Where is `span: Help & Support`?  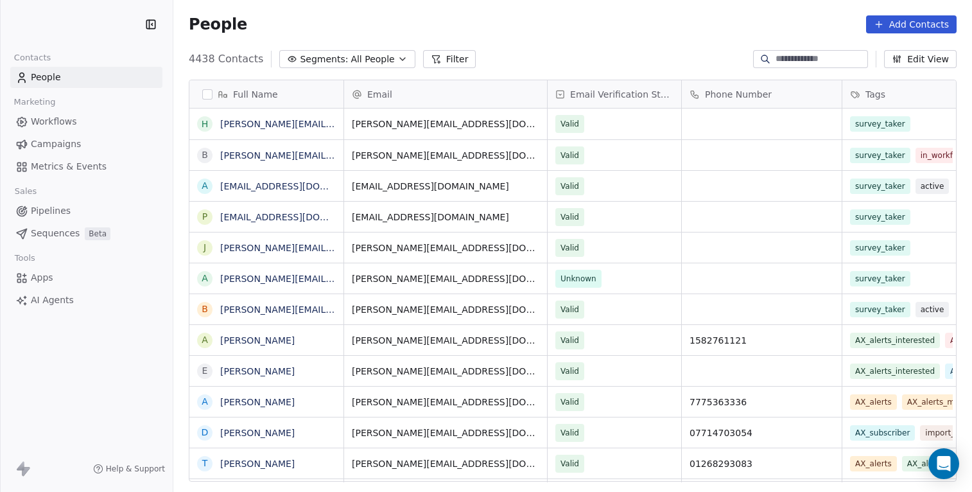 span: Help & Support is located at coordinates (135, 469).